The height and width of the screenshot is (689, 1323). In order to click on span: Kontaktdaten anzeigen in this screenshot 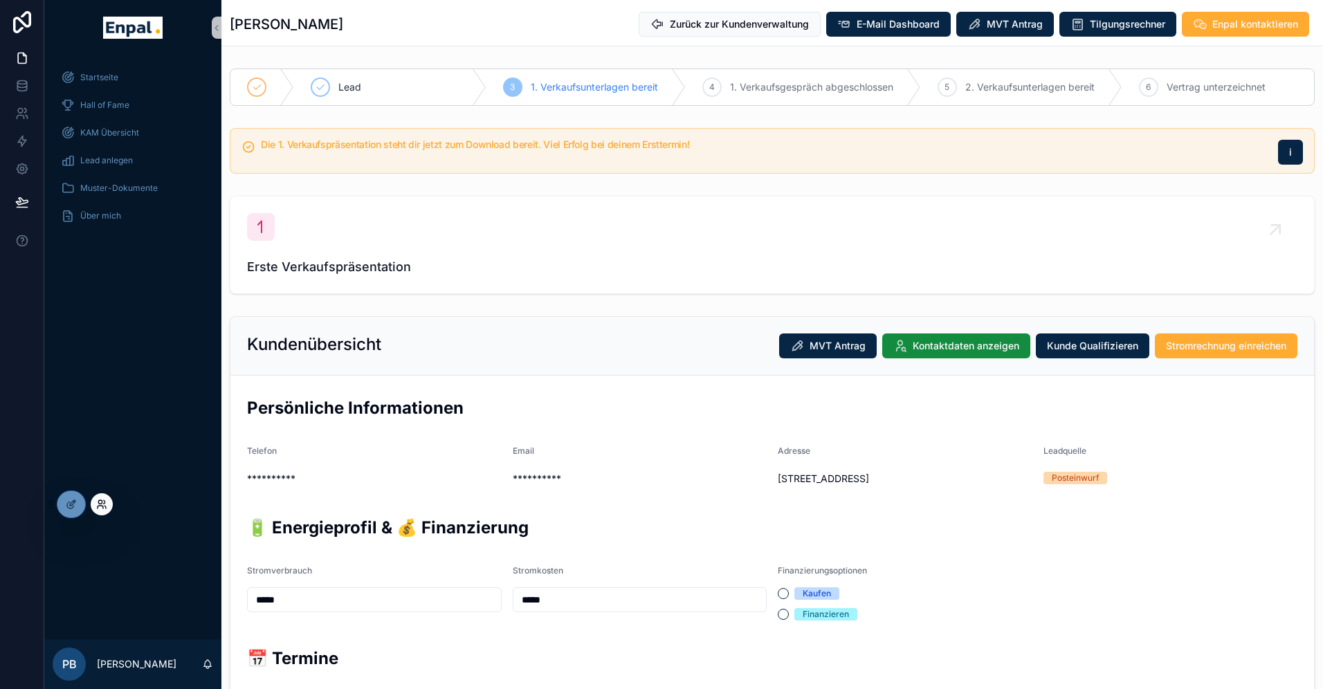, I will do `click(966, 346)`.